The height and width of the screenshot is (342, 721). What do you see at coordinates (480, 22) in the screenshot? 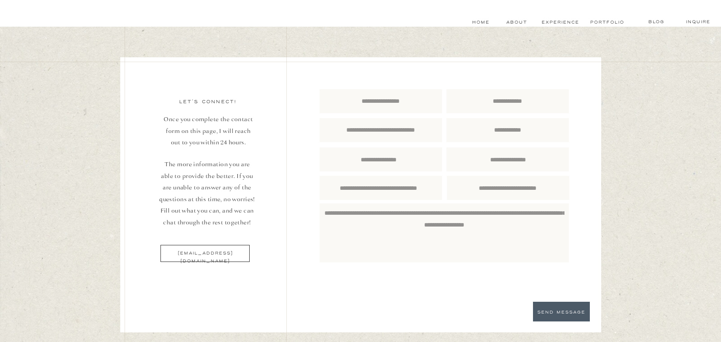
I see `nav: Home` at bounding box center [480, 22].